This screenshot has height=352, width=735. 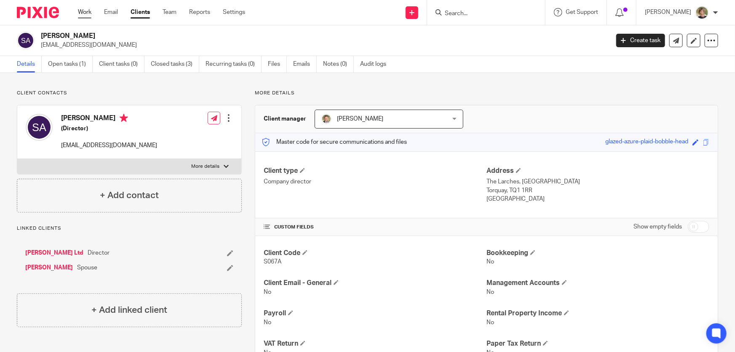 What do you see at coordinates (129, 228) in the screenshot?
I see `p: Linked clients` at bounding box center [129, 228].